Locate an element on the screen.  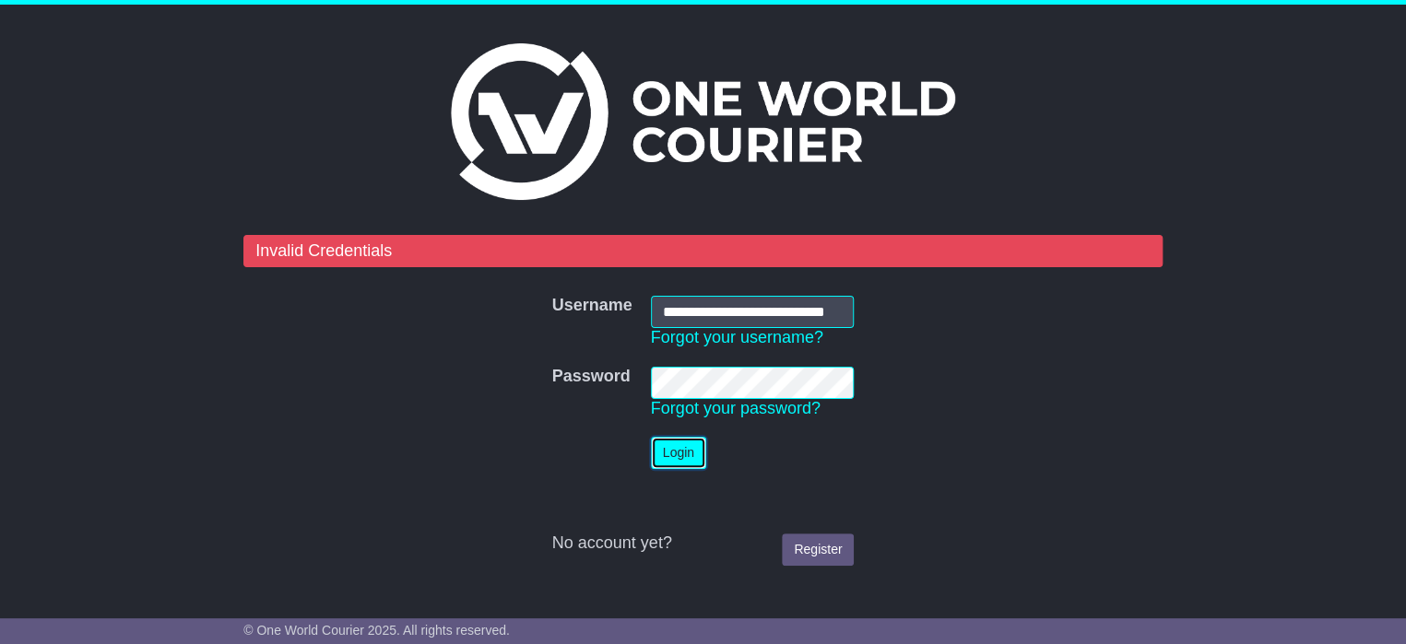
img: One World is located at coordinates (703, 122).